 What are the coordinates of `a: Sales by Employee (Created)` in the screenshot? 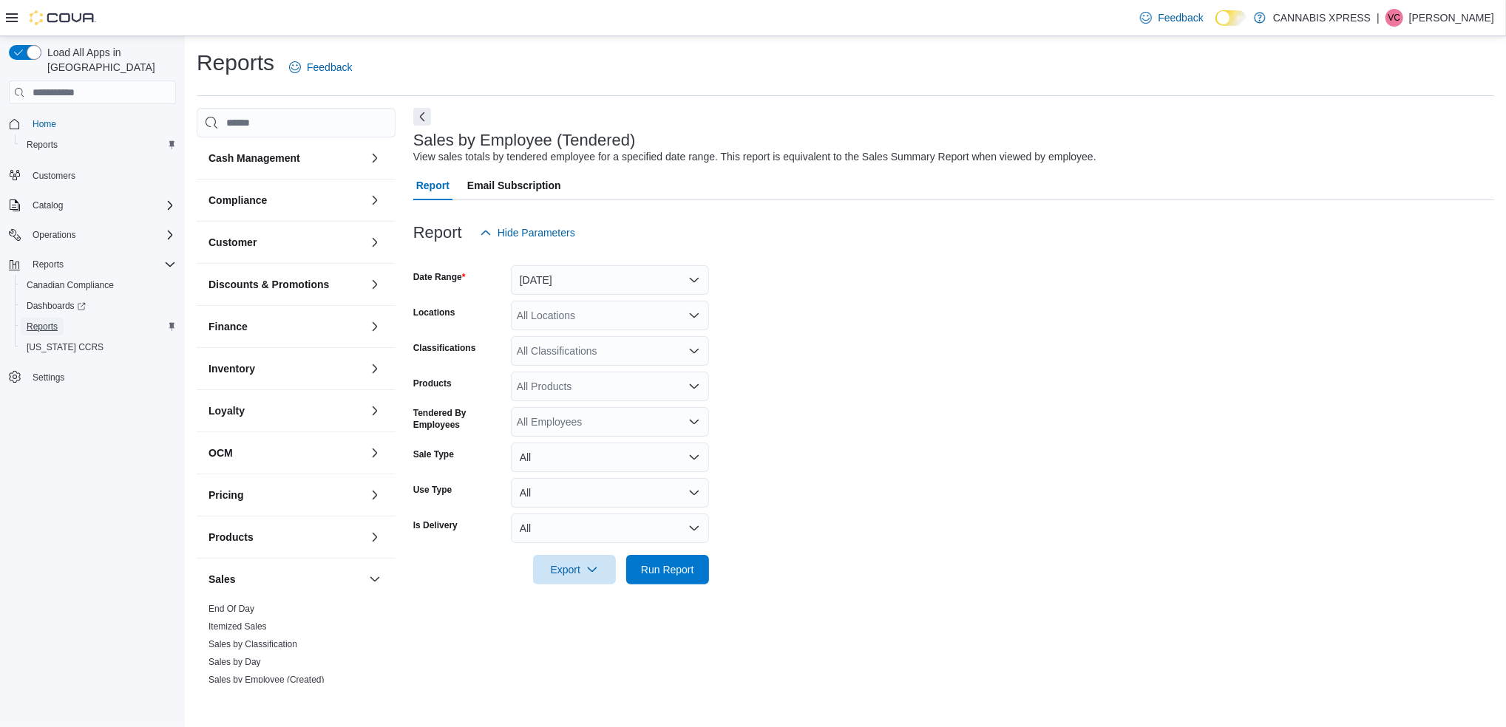 It's located at (266, 680).